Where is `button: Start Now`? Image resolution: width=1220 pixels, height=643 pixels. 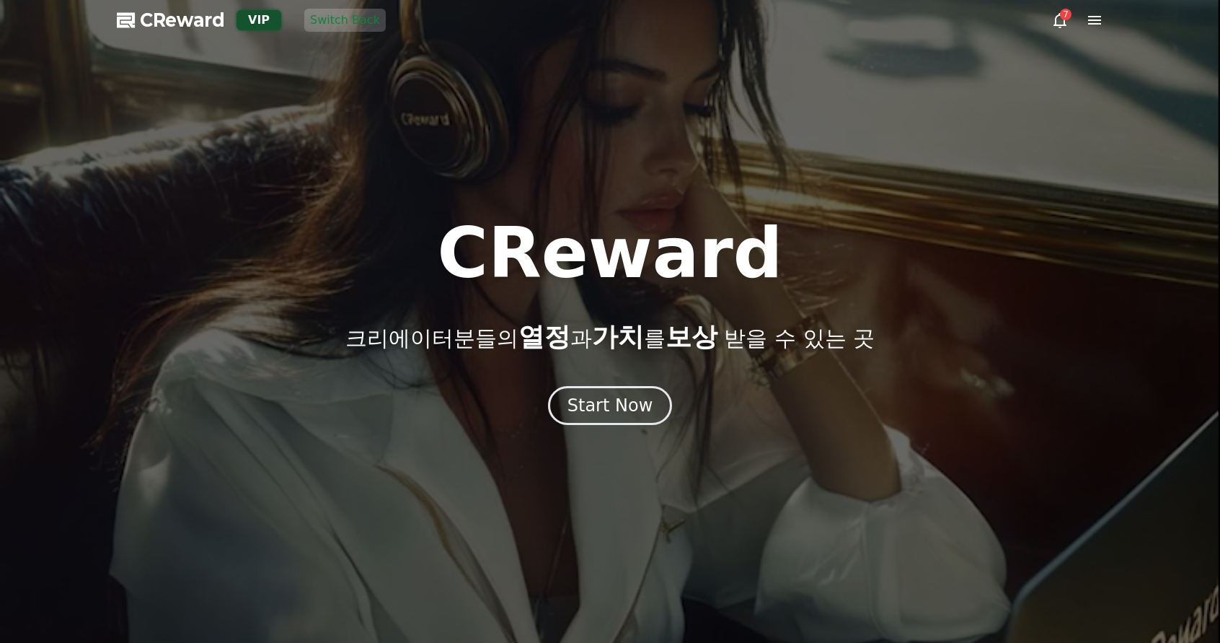 button: Start Now is located at coordinates (610, 405).